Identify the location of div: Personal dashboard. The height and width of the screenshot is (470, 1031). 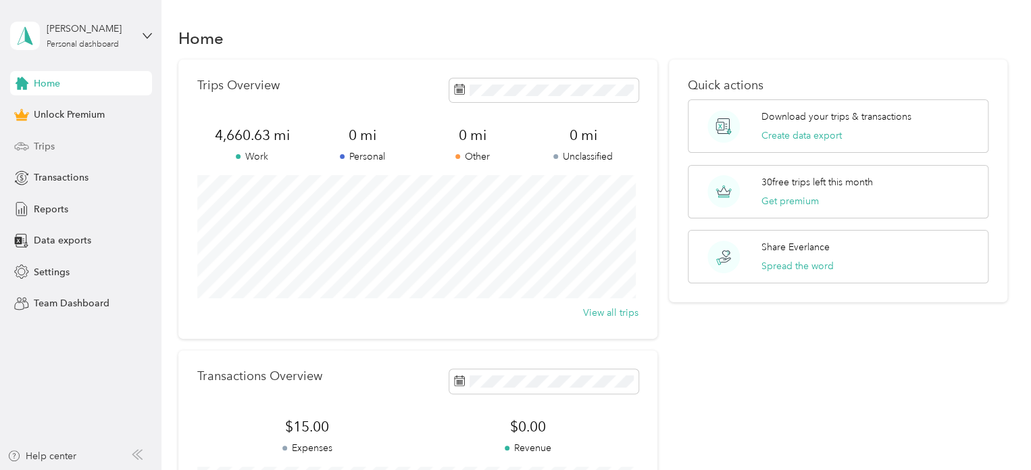
(82, 45).